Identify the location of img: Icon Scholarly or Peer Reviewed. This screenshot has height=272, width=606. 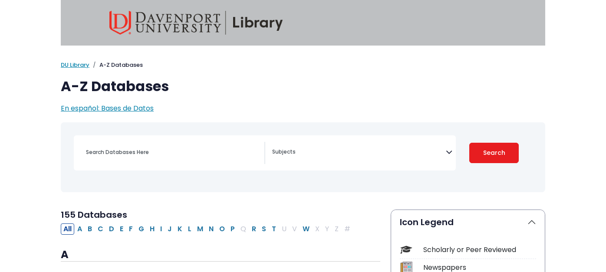
(406, 249).